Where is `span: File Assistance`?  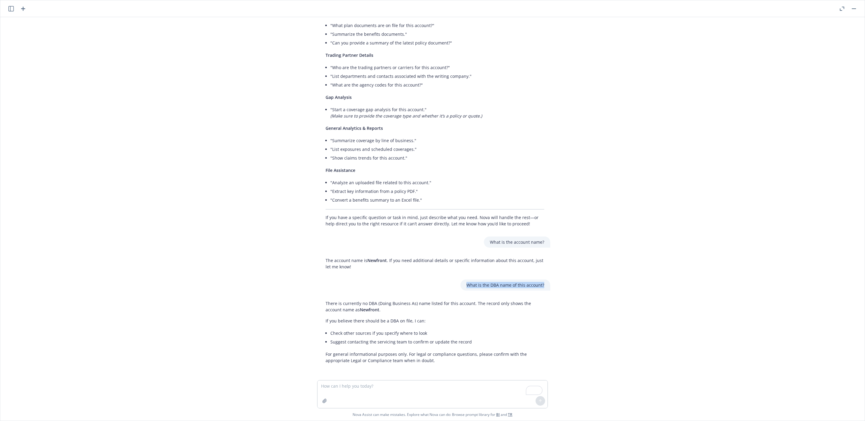
span: File Assistance is located at coordinates (340, 170).